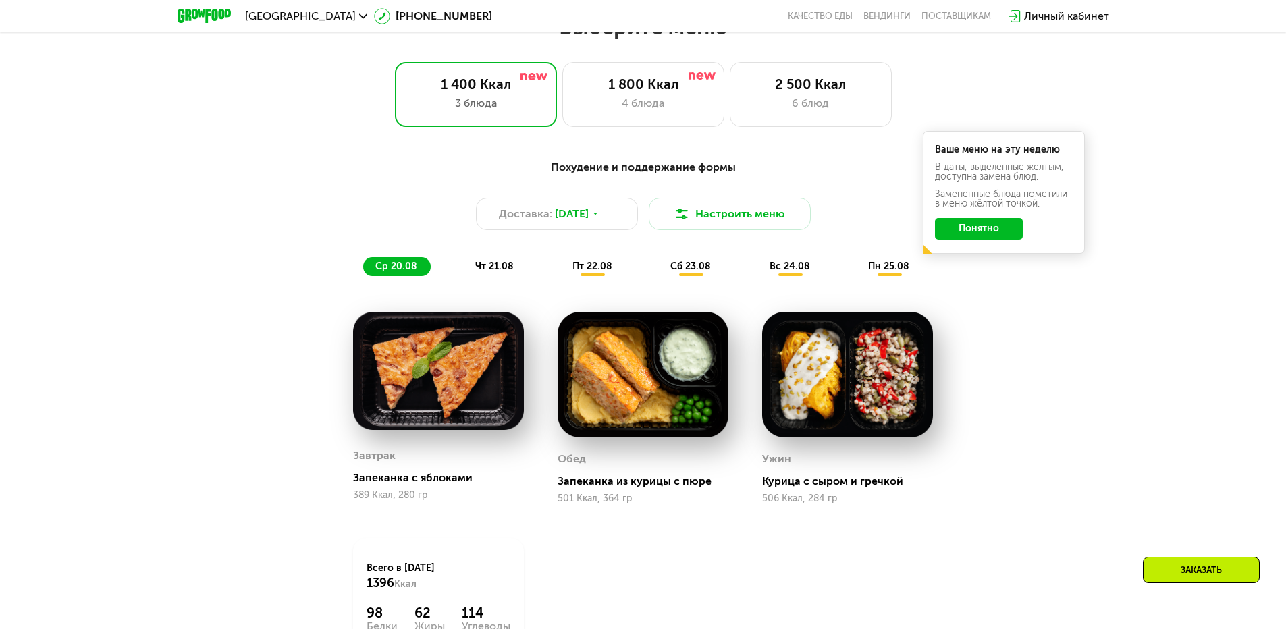 This screenshot has width=1286, height=629. What do you see at coordinates (494, 266) in the screenshot?
I see `span: чт 21.08` at bounding box center [494, 266].